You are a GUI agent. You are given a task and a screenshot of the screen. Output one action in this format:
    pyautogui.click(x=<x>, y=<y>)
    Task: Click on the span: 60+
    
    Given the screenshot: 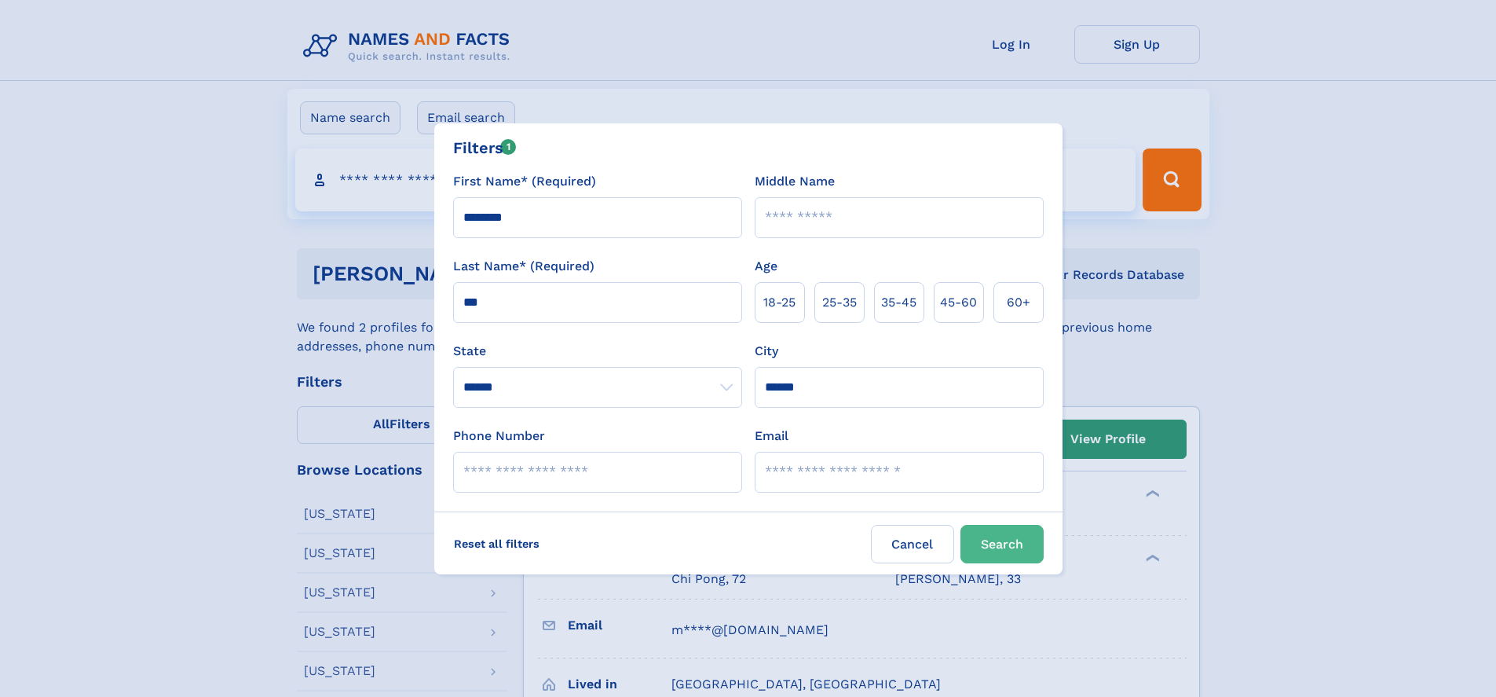 What is the action you would take?
    pyautogui.click(x=1019, y=302)
    